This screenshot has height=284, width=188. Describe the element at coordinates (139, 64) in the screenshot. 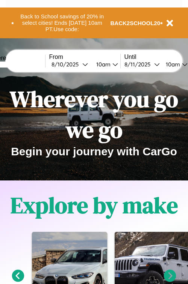

I see `div: 8 / 11 / 2025` at that location.